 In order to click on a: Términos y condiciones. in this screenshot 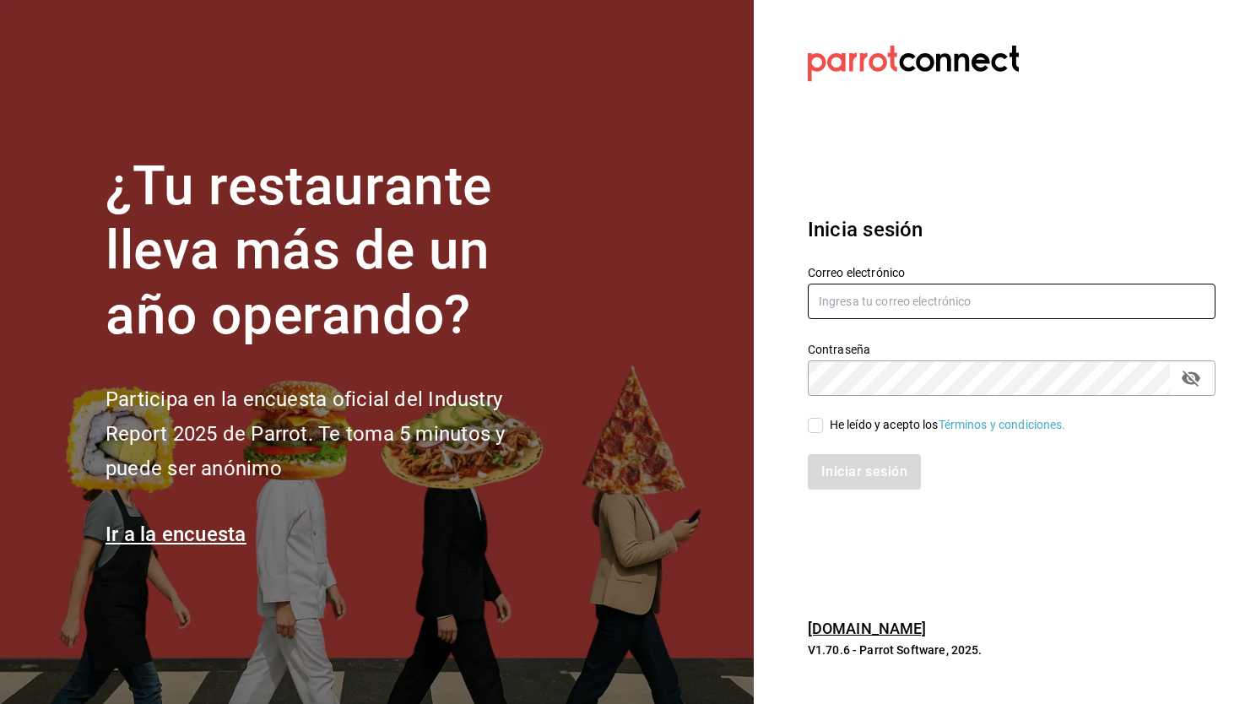, I will do `click(1002, 424)`.